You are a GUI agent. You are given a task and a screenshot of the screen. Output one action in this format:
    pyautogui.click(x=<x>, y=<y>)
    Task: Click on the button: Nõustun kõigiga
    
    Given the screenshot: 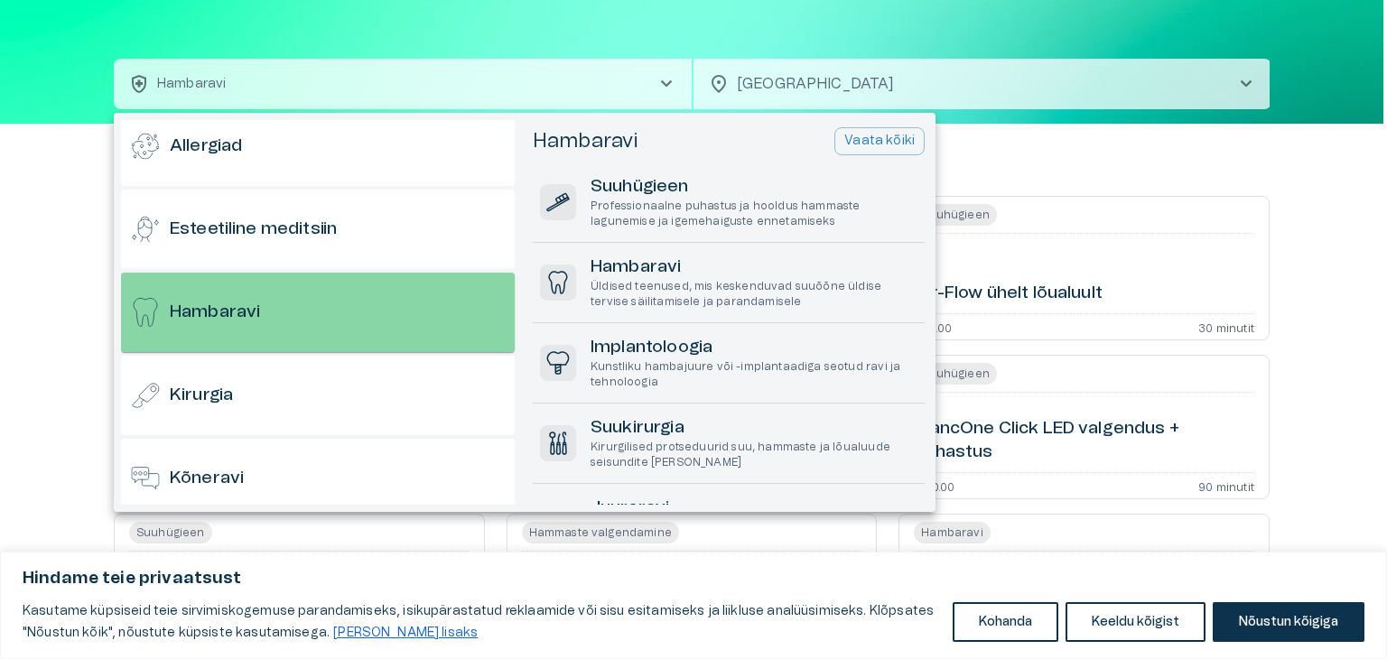 What is the action you would take?
    pyautogui.click(x=1289, y=622)
    